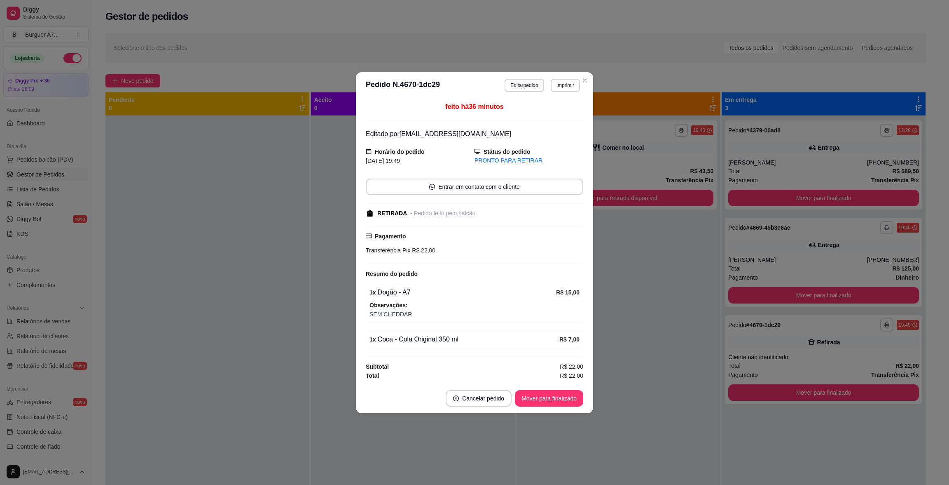  What do you see at coordinates (524, 85) in the screenshot?
I see `button: Editarpedido` at bounding box center [524, 85].